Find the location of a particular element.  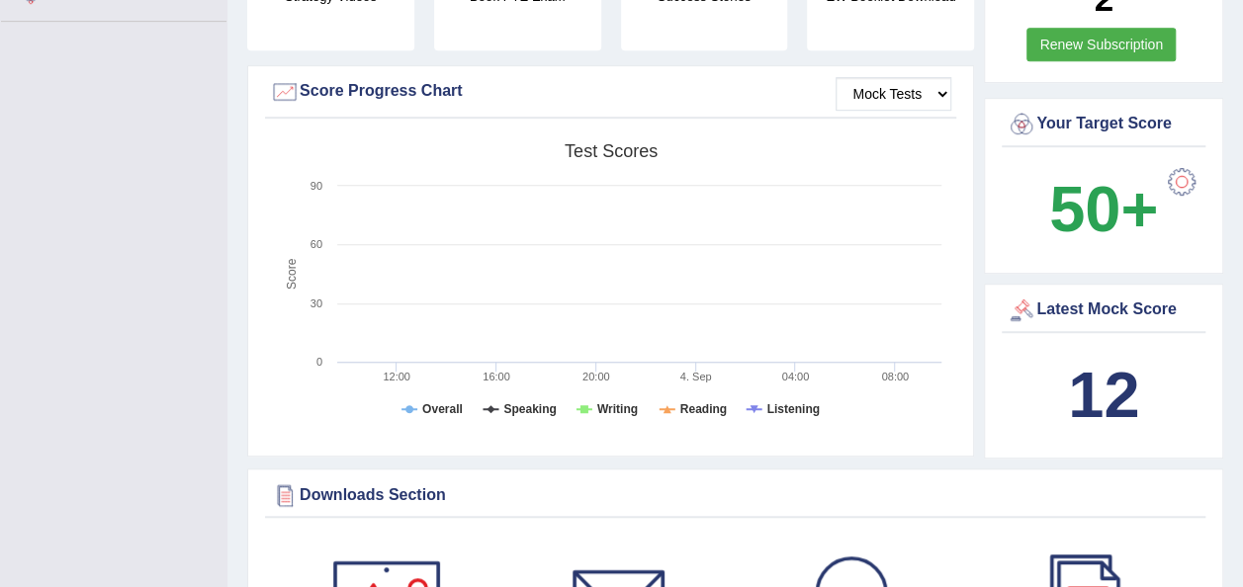

text: 16:00 is located at coordinates (496, 377).